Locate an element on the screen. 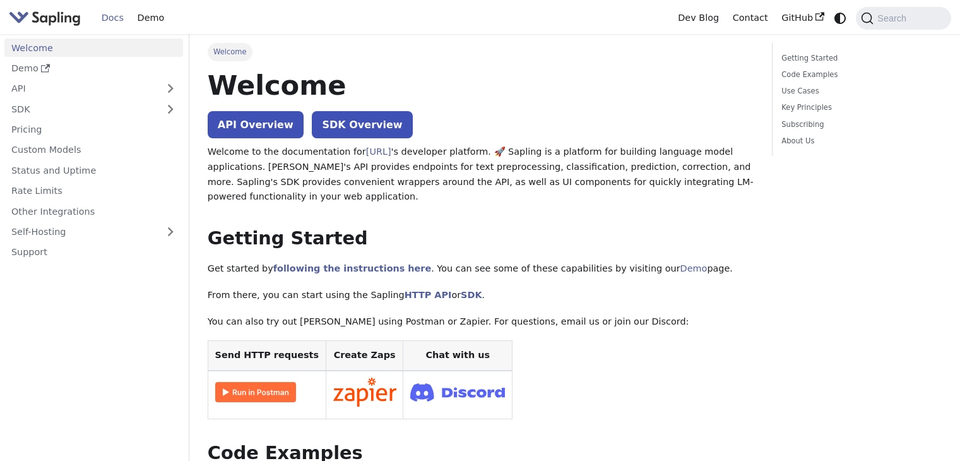 This screenshot has width=960, height=461. span: Welcome is located at coordinates (230, 52).